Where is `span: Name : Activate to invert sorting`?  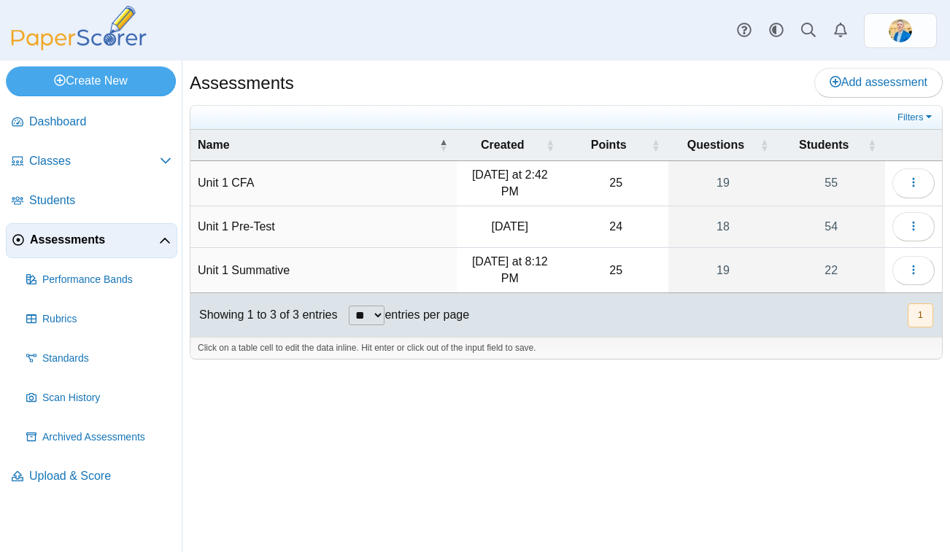 span: Name : Activate to invert sorting is located at coordinates (444, 145).